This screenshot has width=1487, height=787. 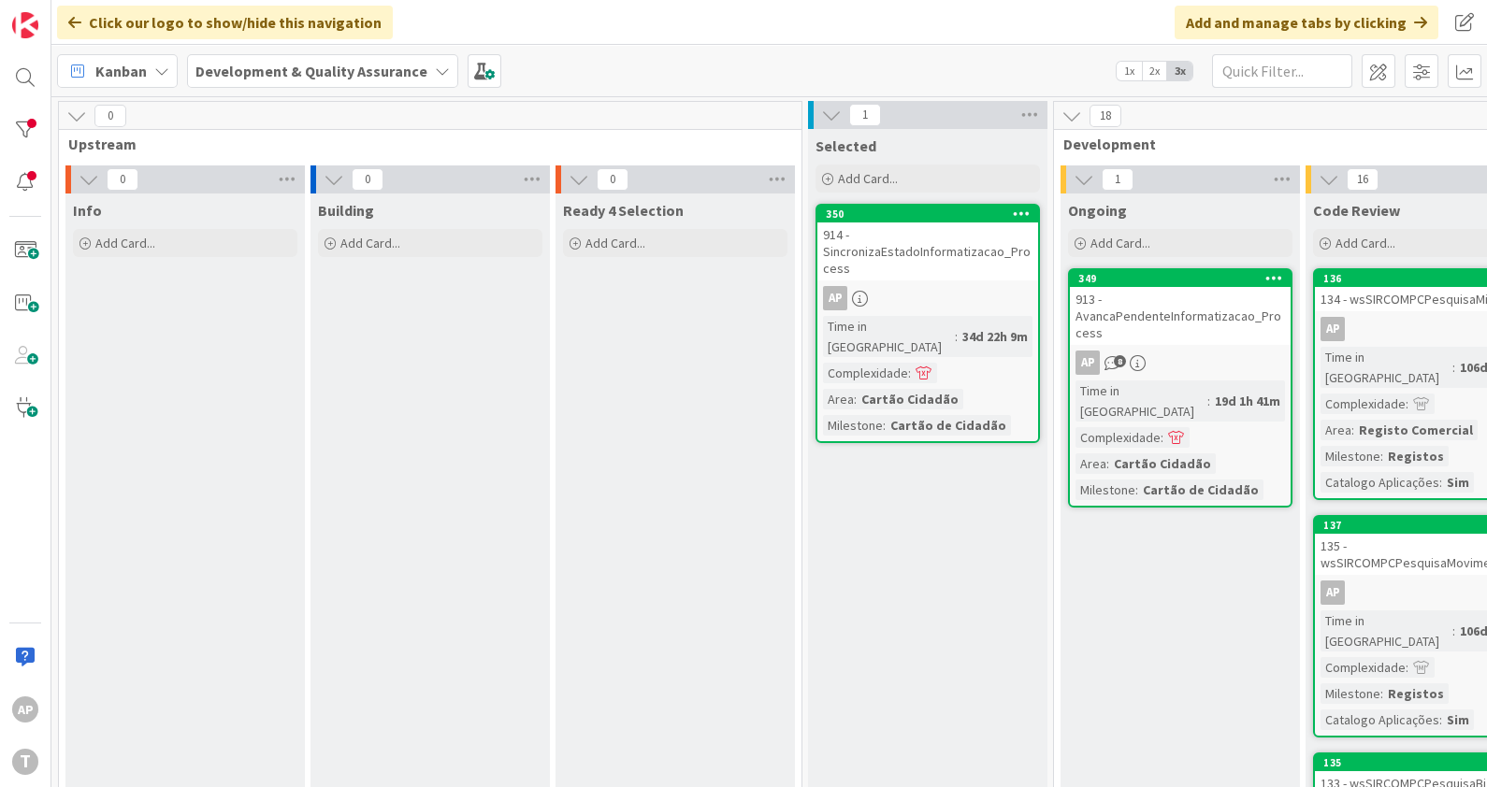 What do you see at coordinates (1179, 71) in the screenshot?
I see `span: 3x` at bounding box center [1179, 71].